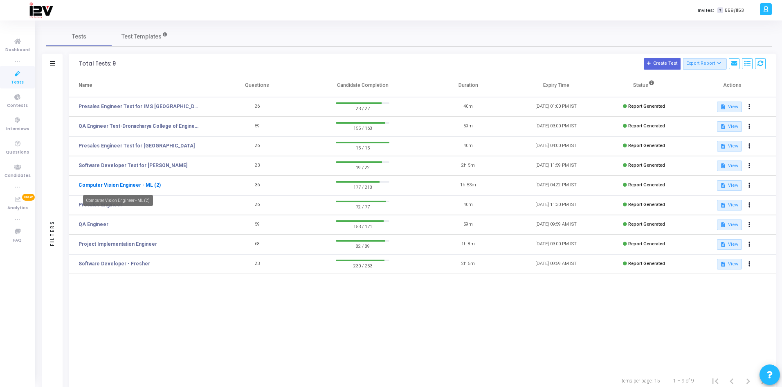  Describe the element at coordinates (17, 152) in the screenshot. I see `span: Questions` at that location.